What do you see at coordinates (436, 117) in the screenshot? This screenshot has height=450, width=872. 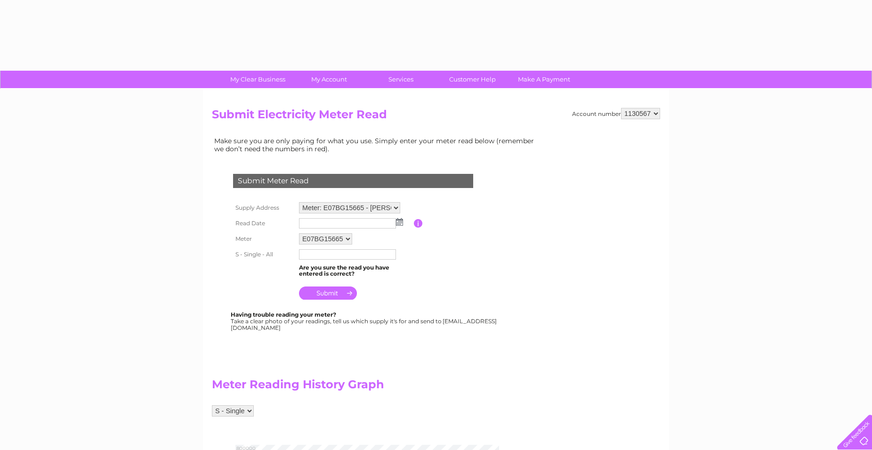 I see `h2: Submit Electricity Meter Read` at bounding box center [436, 117].